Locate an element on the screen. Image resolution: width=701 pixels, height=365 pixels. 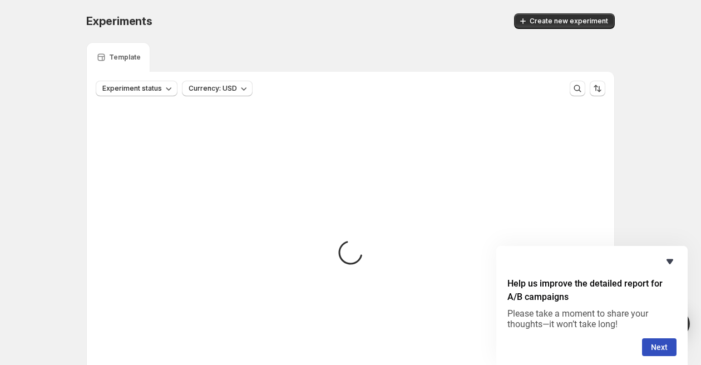
button: Hide survey is located at coordinates (670, 262).